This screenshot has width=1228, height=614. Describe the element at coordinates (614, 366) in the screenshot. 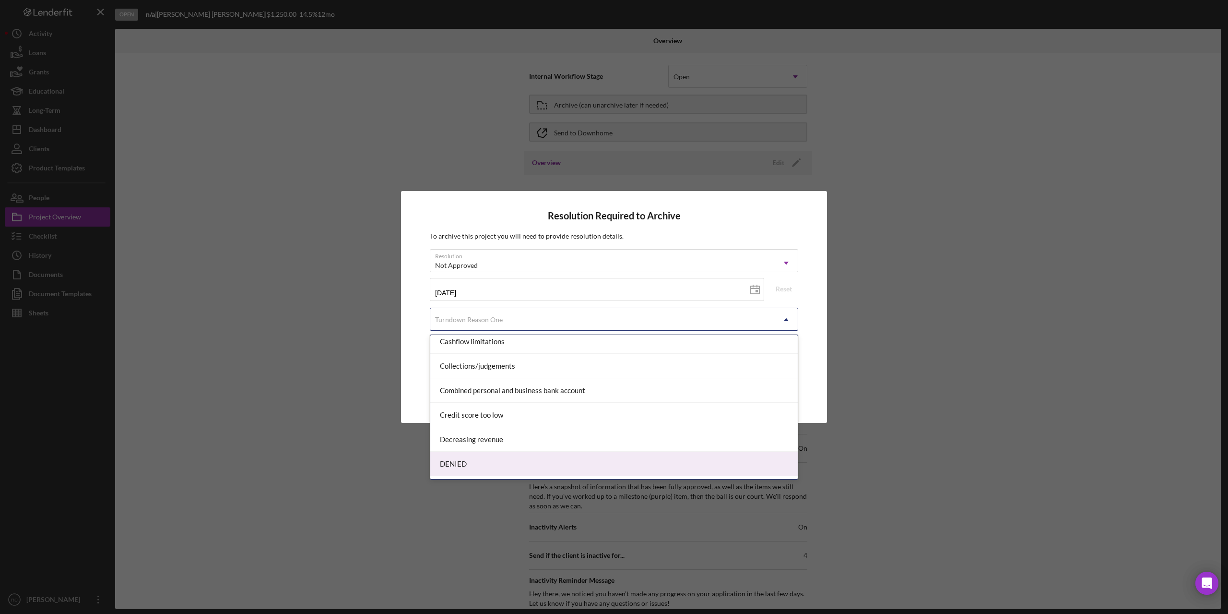

I see `div: Collections/judgements` at that location.